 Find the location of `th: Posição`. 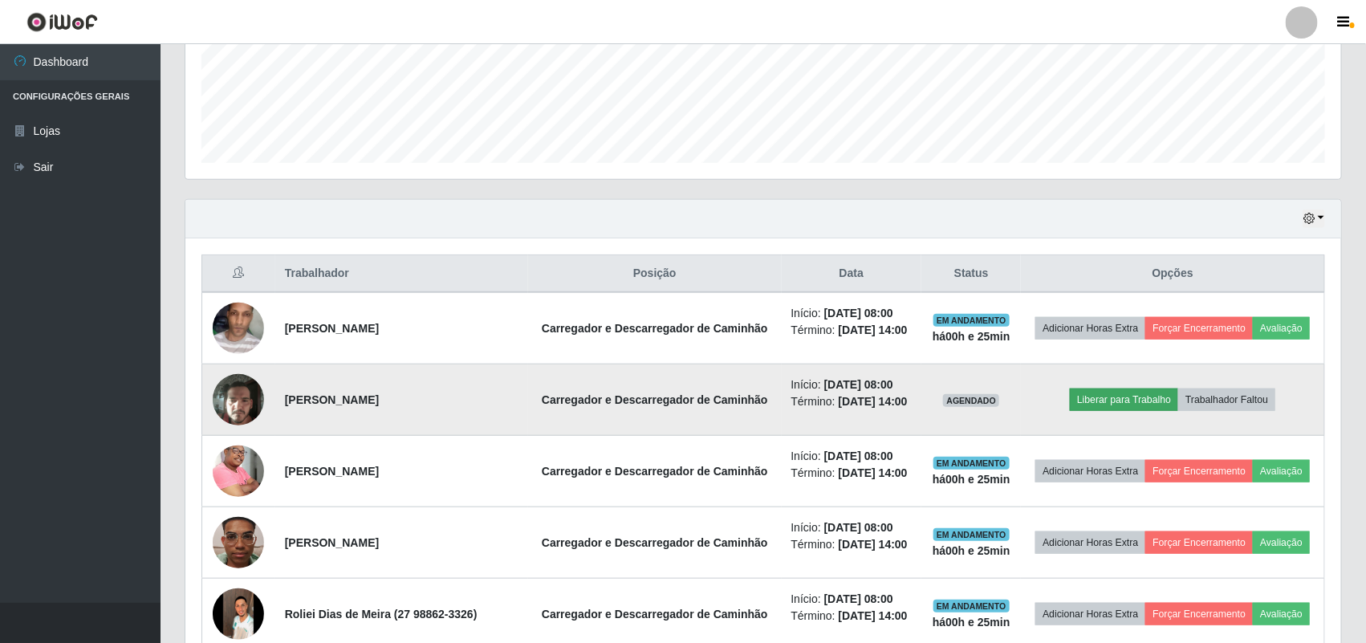

th: Posição is located at coordinates (654, 274).